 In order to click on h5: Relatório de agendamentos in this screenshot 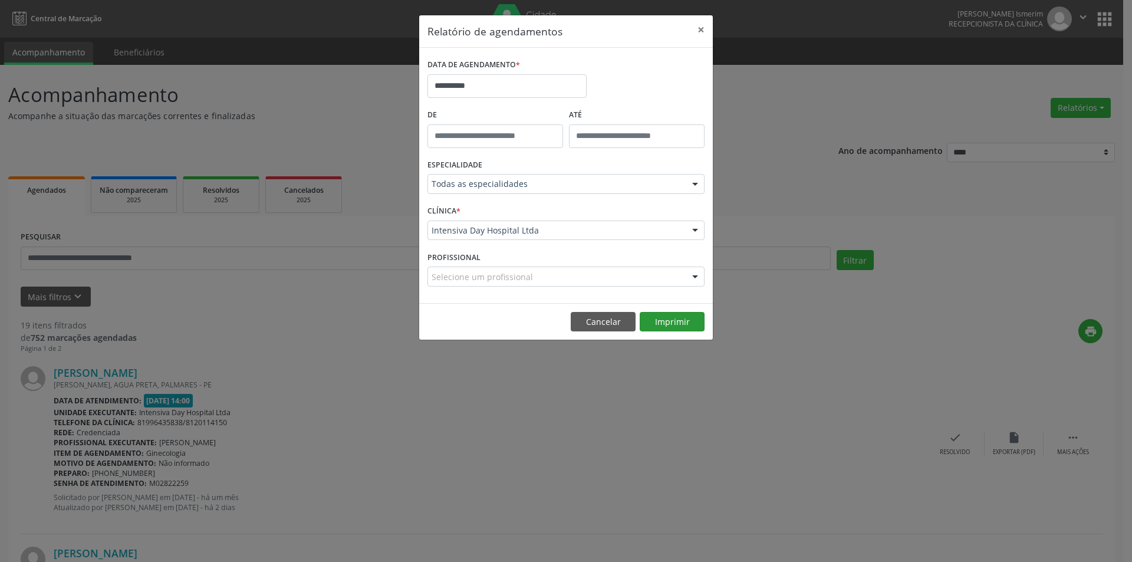, I will do `click(495, 31)`.